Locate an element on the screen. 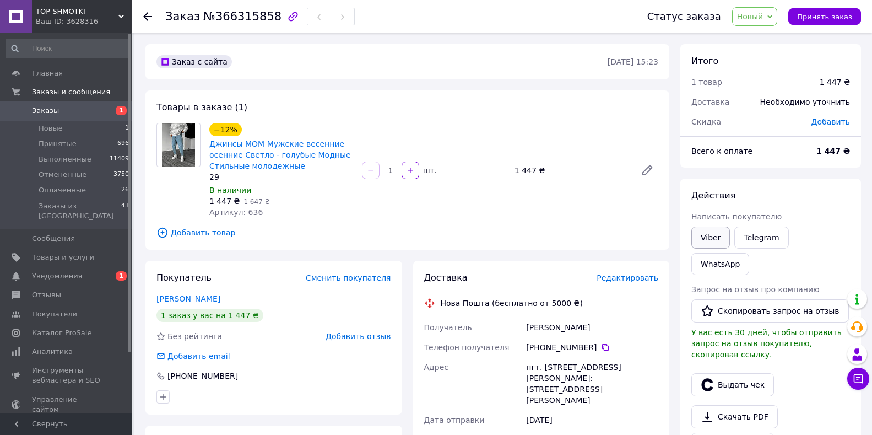 The height and width of the screenshot is (435, 872). span: Сообщения is located at coordinates (53, 239).